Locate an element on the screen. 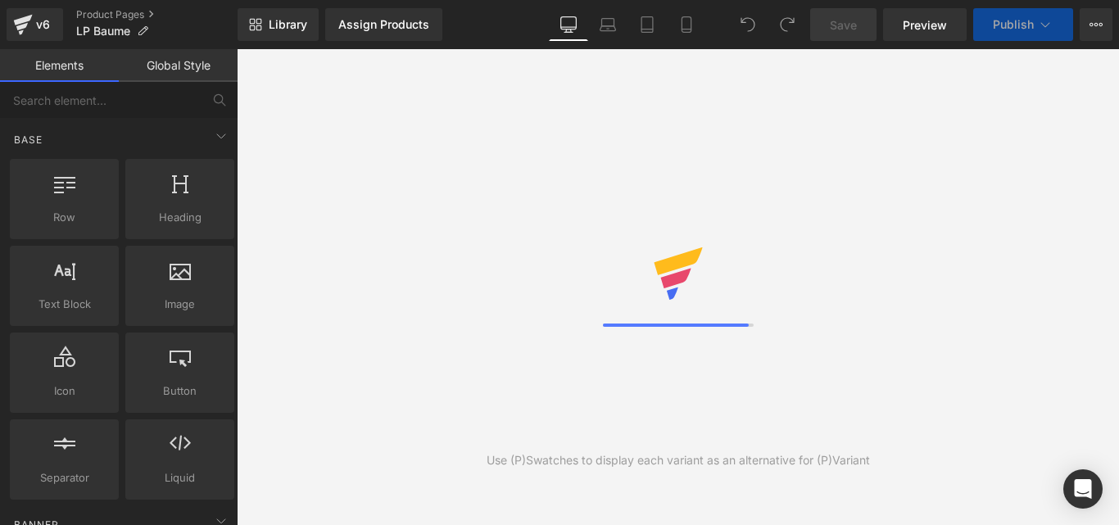 The image size is (1119, 525). span: Icon is located at coordinates (64, 391).